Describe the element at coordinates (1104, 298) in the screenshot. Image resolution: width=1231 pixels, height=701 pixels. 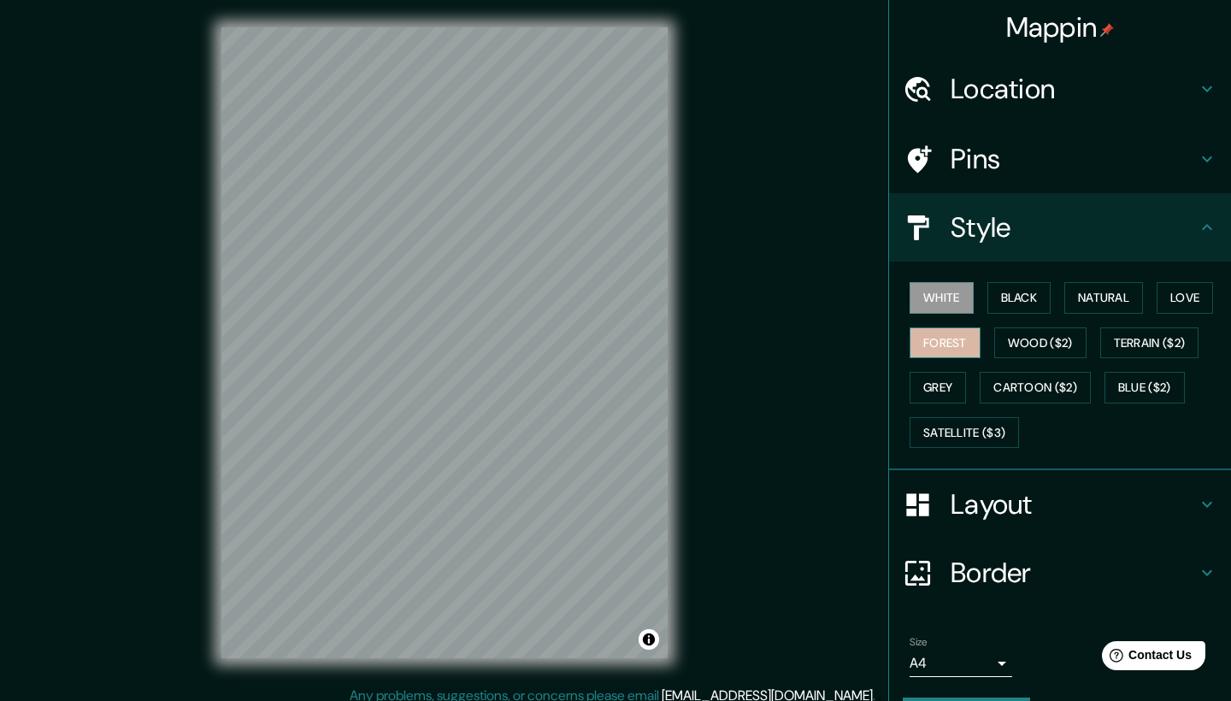
I see `button: Natural` at that location.